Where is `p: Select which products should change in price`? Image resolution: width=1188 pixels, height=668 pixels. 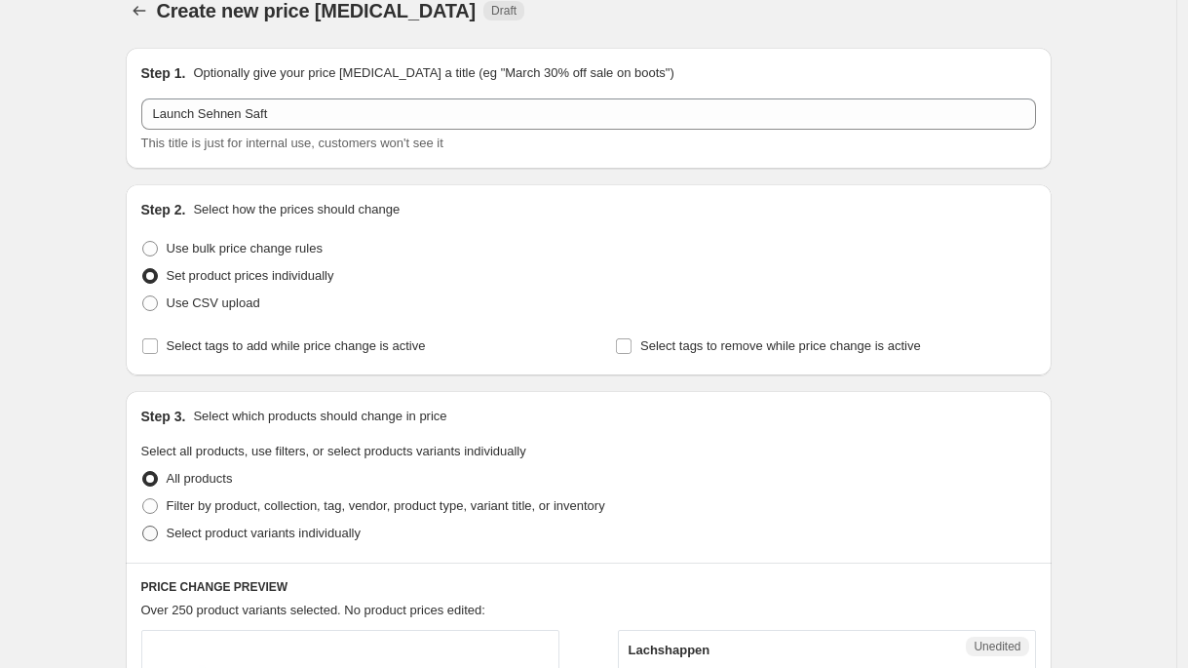 p: Select which products should change in price is located at coordinates (320, 416).